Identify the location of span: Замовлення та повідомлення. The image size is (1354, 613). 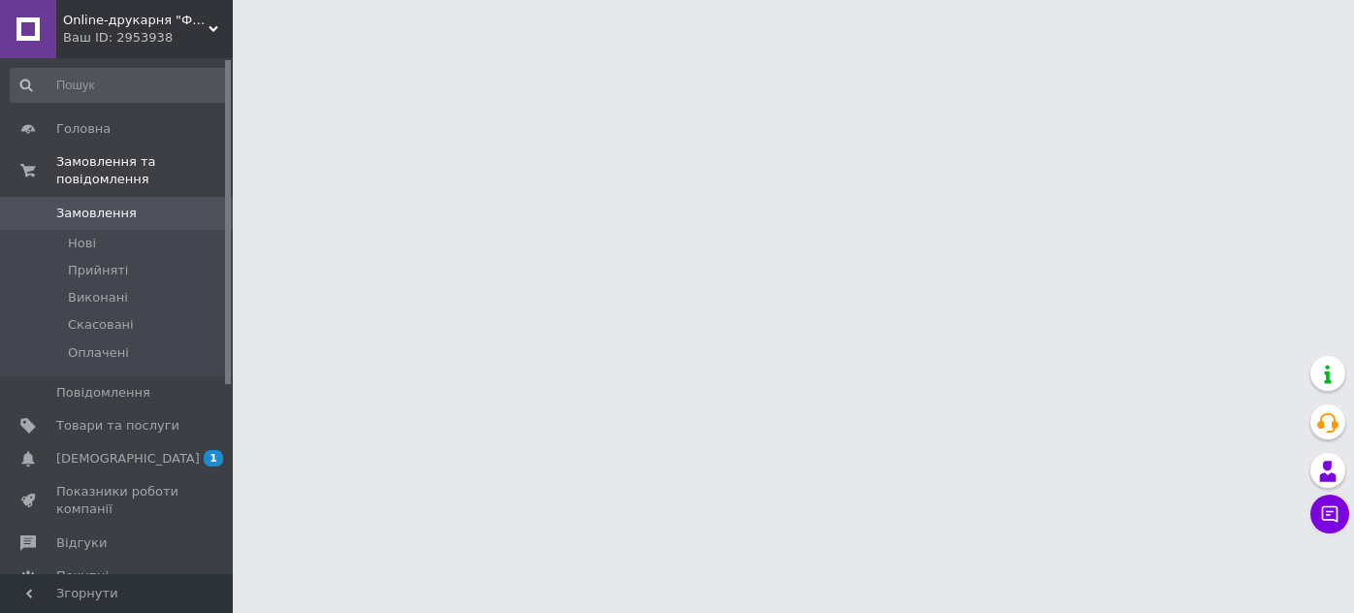
(144, 171).